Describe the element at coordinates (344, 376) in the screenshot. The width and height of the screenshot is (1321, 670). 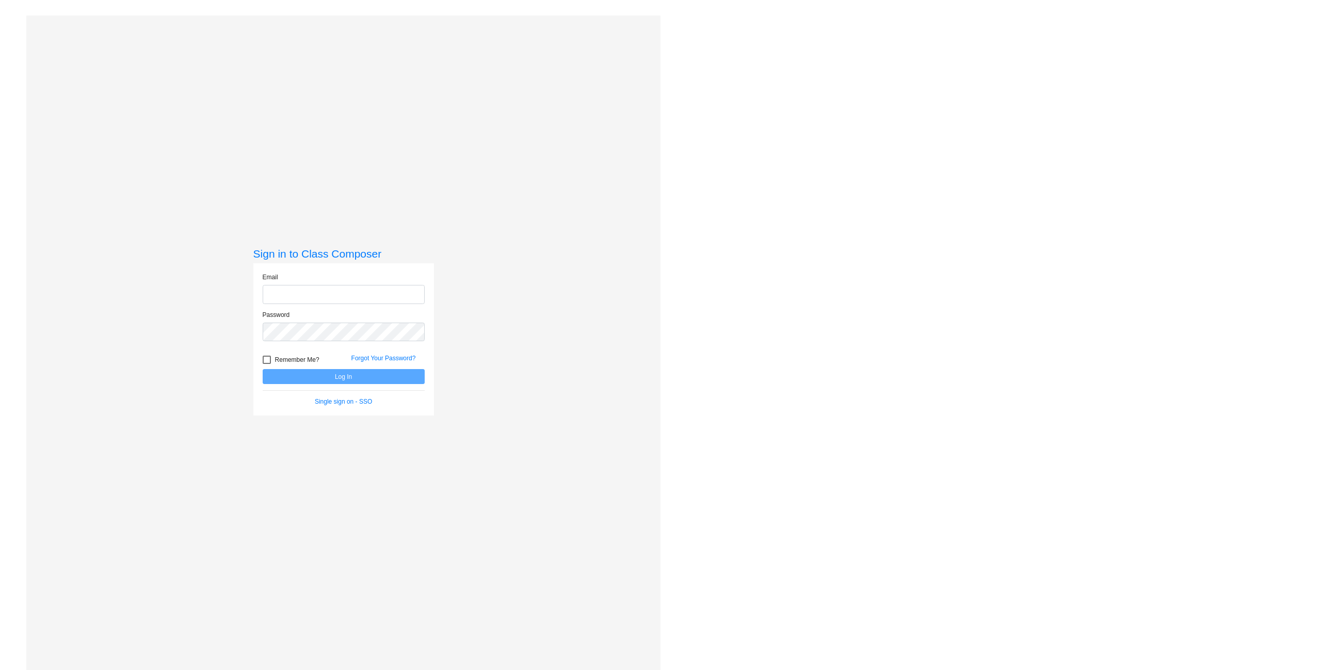
I see `button: Log In` at that location.